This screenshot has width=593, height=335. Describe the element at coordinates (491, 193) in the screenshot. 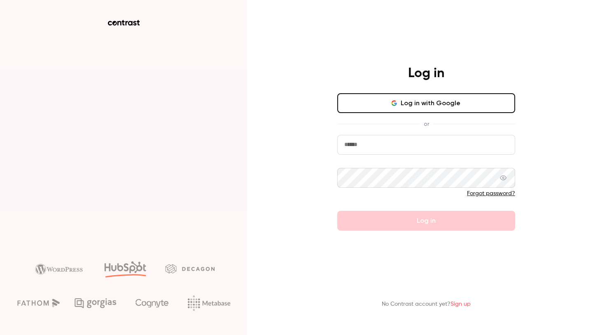

I see `a: Forgot password?` at that location.